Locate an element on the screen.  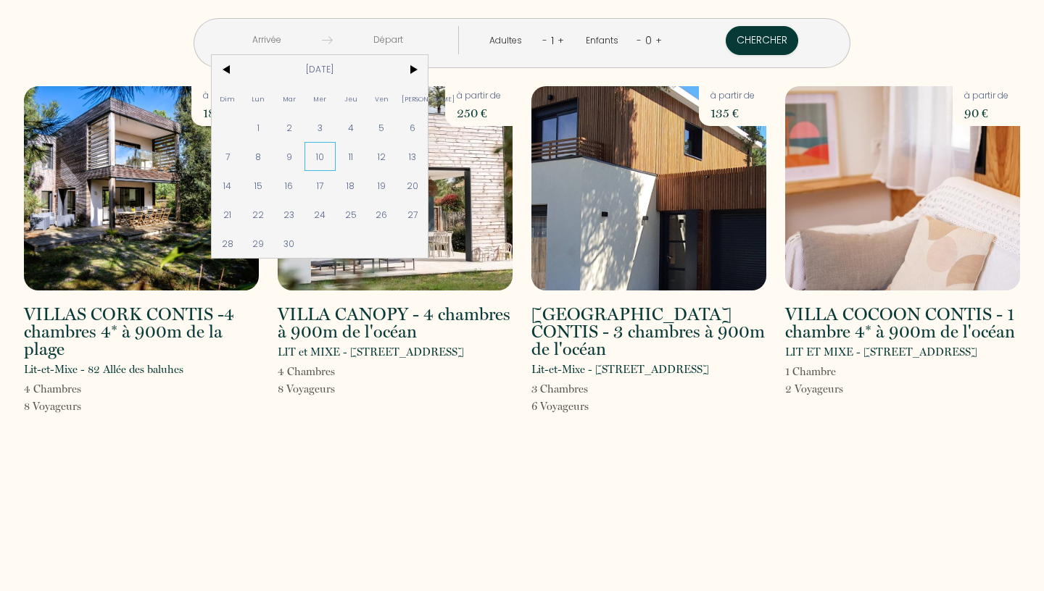
h2: VILLAS CORK CONTIS -4 chambres 4* à 900m de la plage is located at coordinates (141, 332).